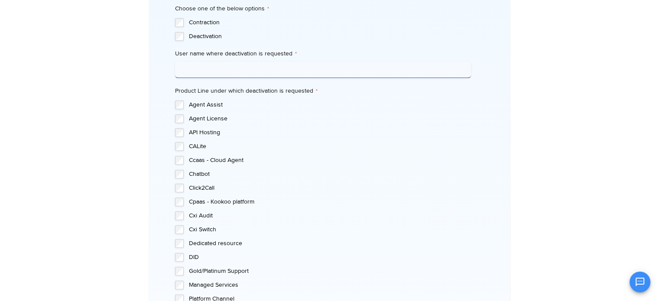 This screenshot has width=659, height=301. What do you see at coordinates (330, 36) in the screenshot?
I see `label: Deactivation` at bounding box center [330, 36].